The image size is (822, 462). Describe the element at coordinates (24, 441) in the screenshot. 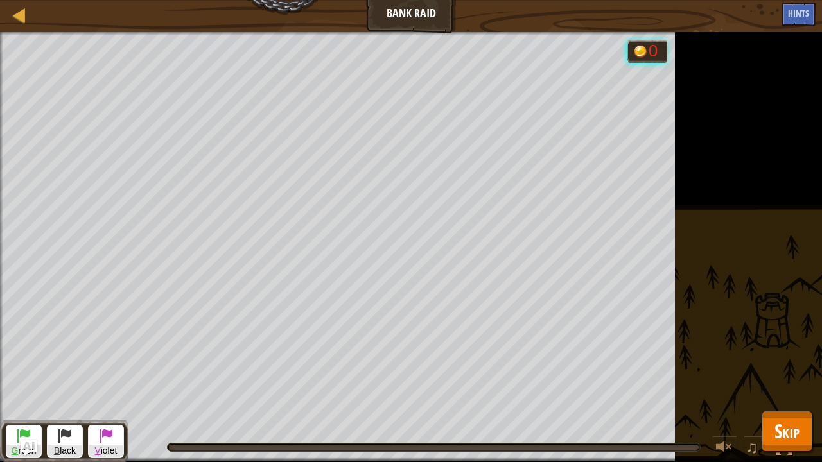

I see `button: Green` at that location.